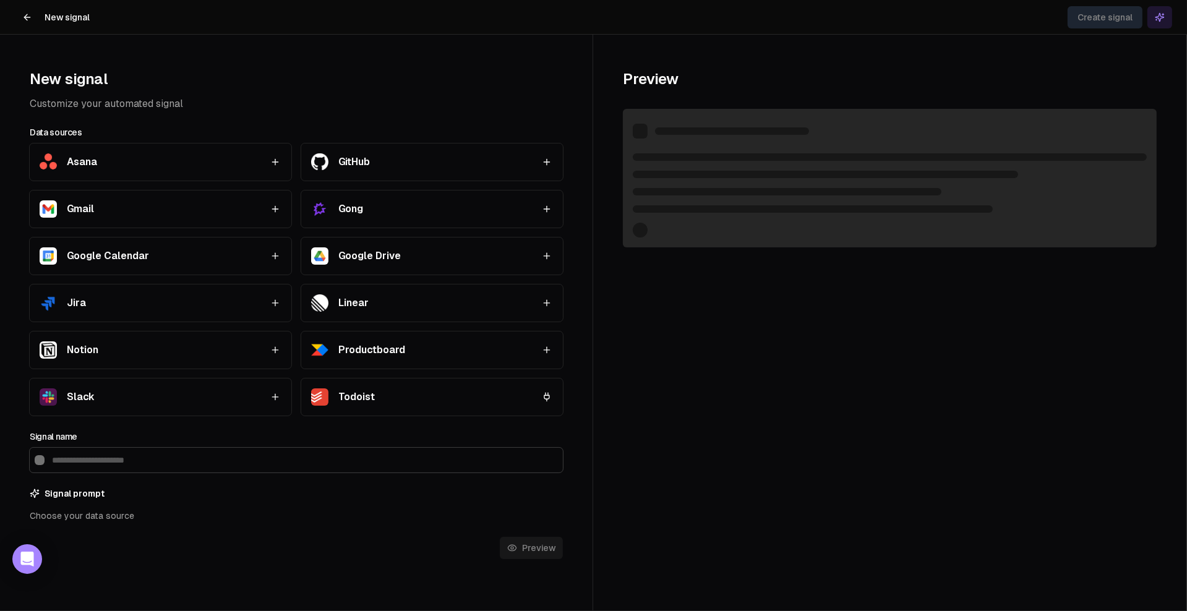  Describe the element at coordinates (27, 559) in the screenshot. I see `div: Open Intercom Messenger` at that location.